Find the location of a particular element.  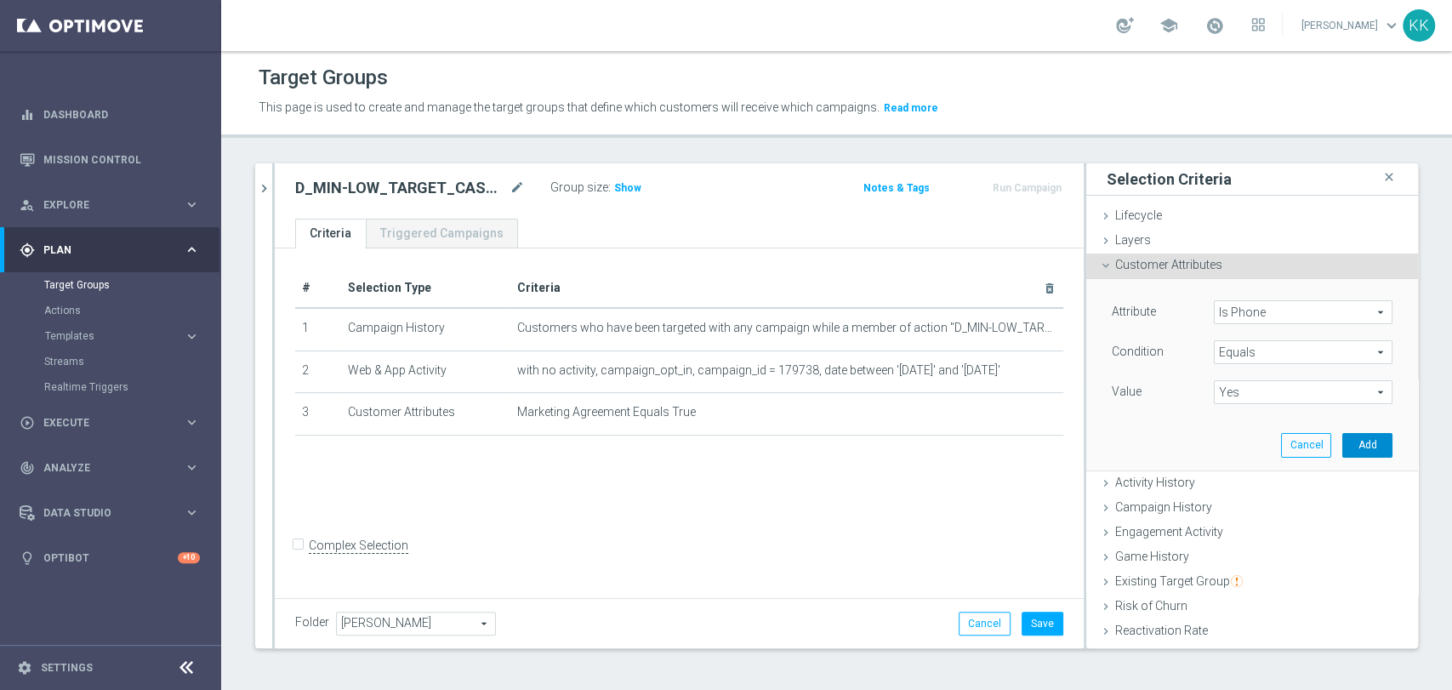

button: Add is located at coordinates (1367, 445).